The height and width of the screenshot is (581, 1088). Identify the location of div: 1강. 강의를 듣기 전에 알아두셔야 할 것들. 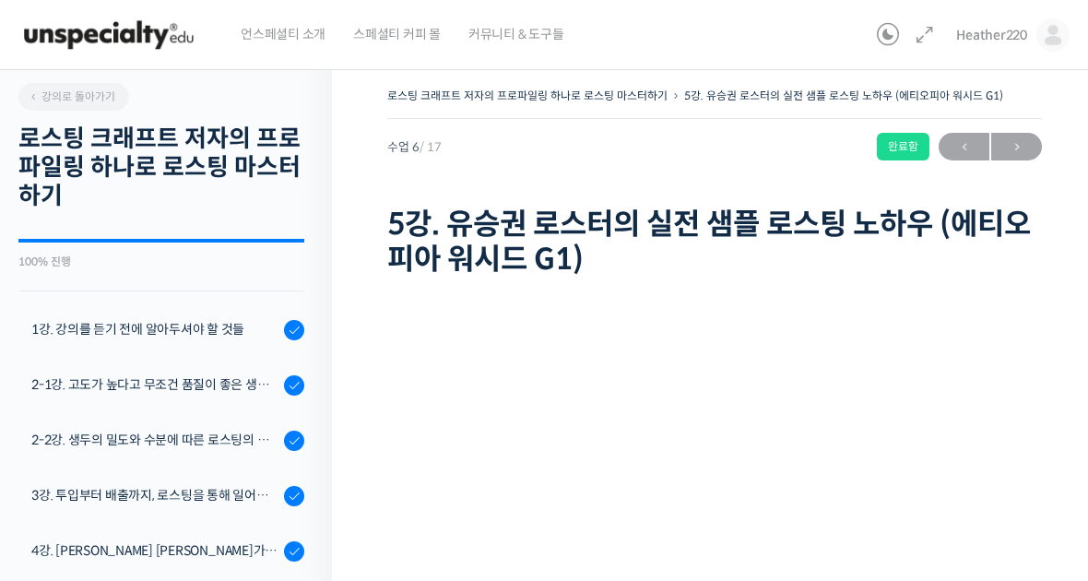
(155, 329).